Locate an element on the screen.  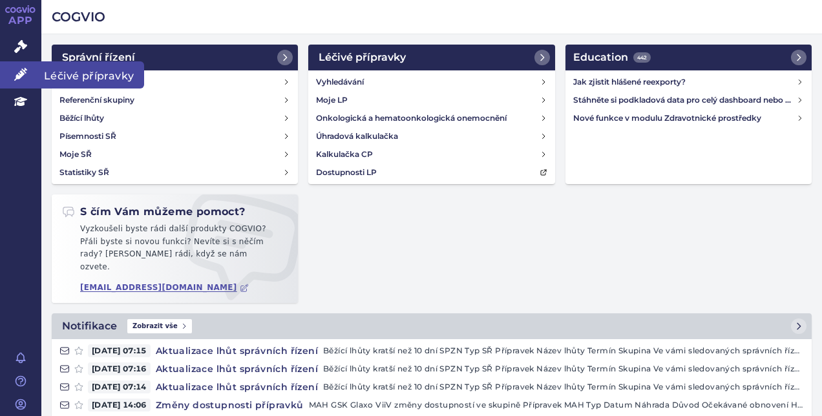
a: Moje SŘ is located at coordinates (175, 154).